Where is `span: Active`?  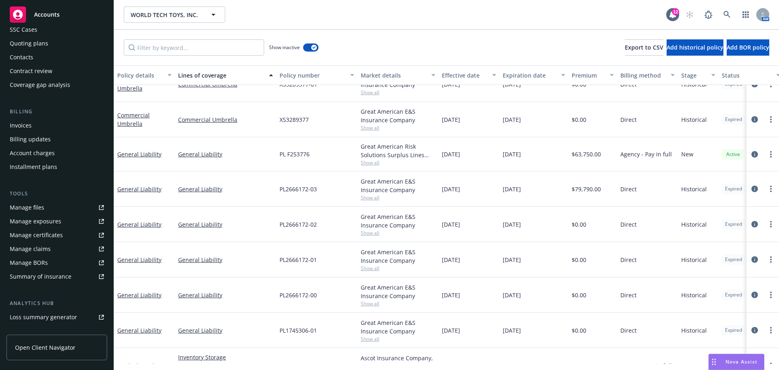 span: Active is located at coordinates (733, 154).